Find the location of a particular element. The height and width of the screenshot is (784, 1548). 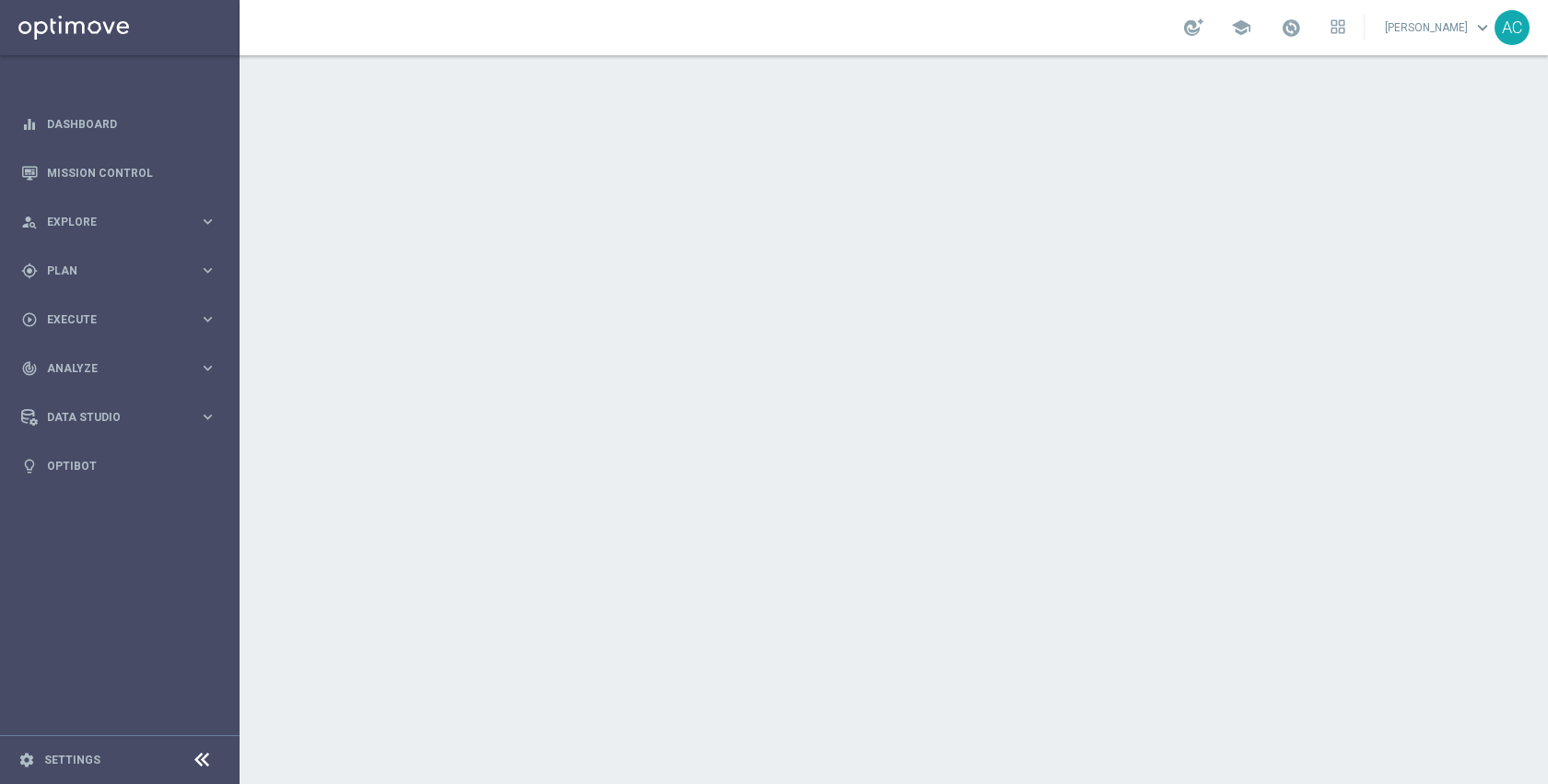

div: lightbulb Optibot is located at coordinates (119, 466).